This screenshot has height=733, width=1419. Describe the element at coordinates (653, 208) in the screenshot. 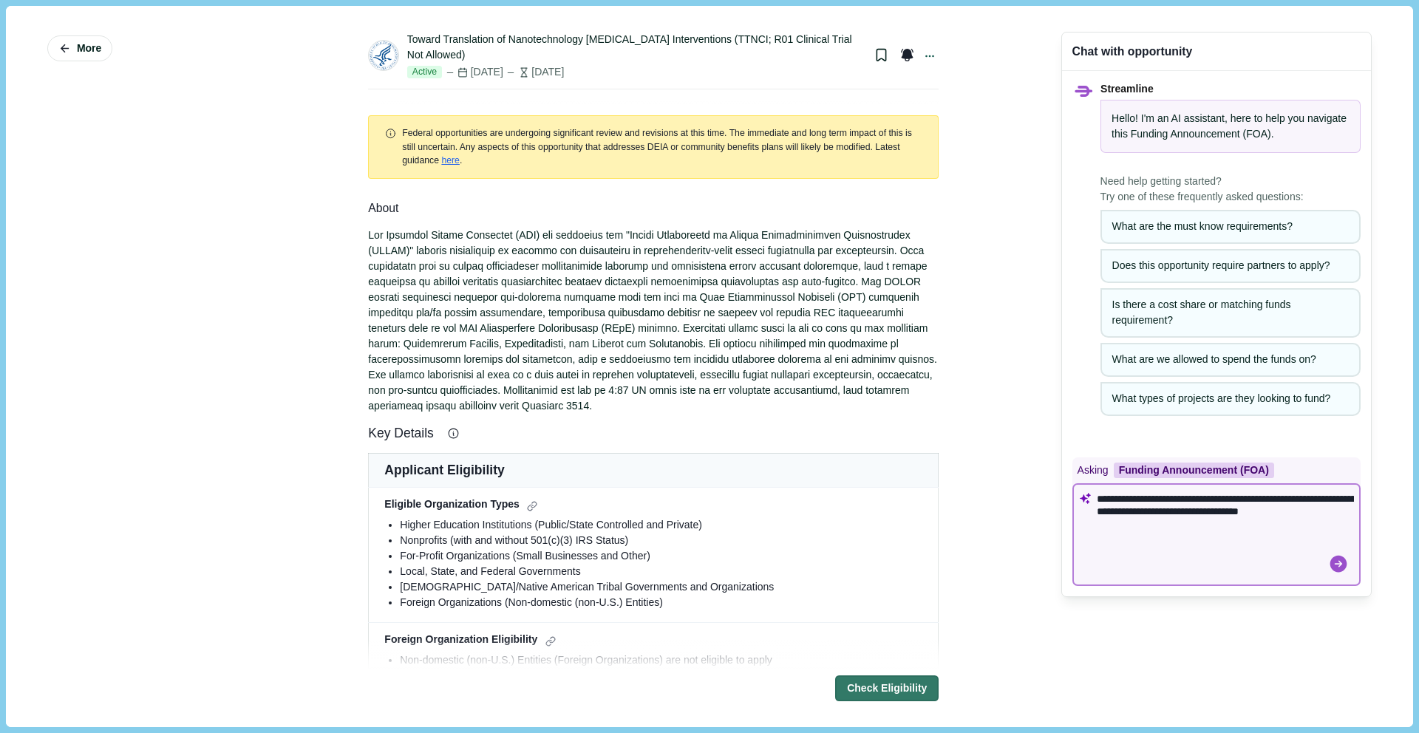

I see `div: About` at that location.